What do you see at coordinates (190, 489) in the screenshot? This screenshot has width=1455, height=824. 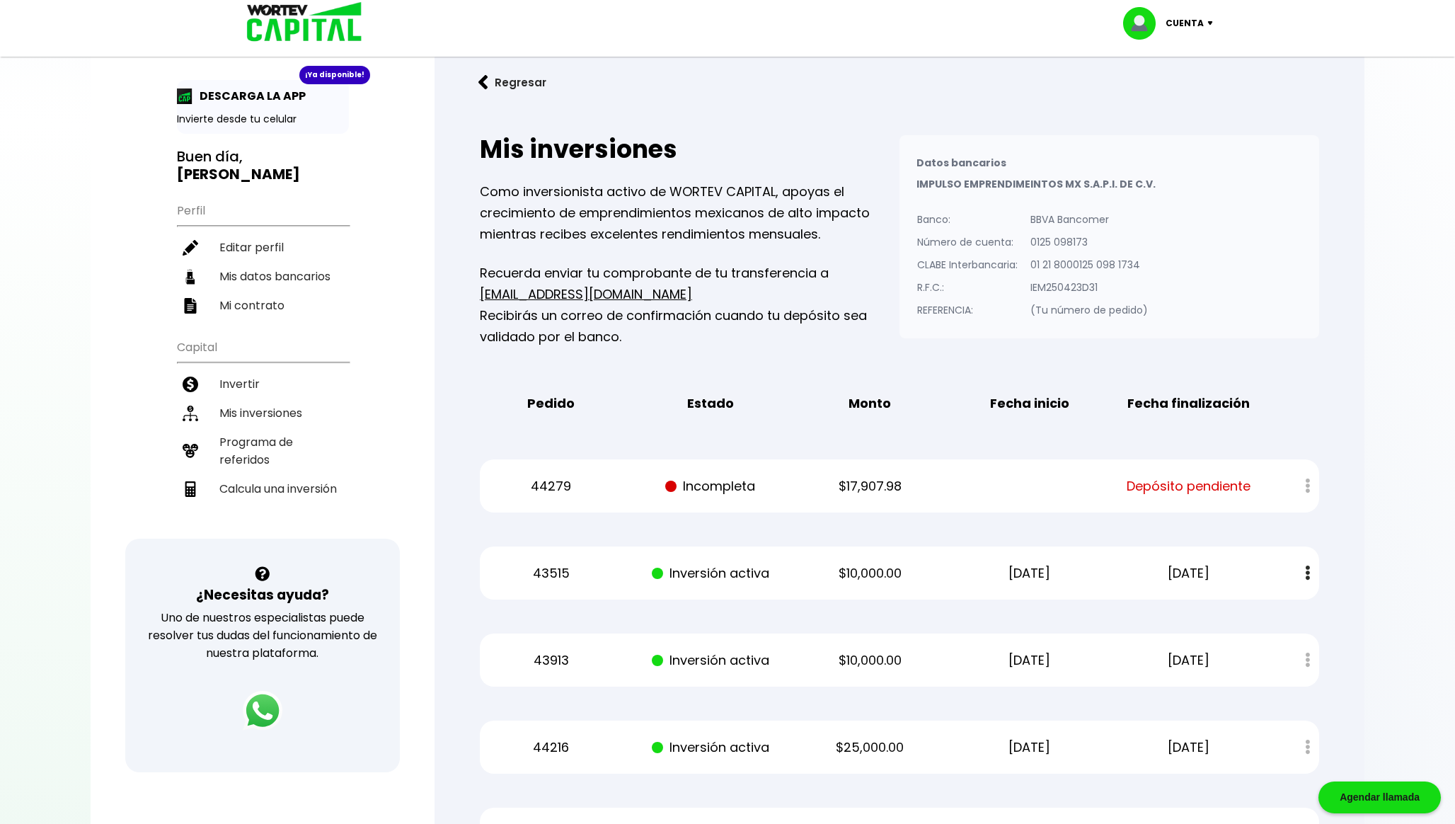 I see `img: calculadora-icon.17d418c4.svg` at bounding box center [190, 489].